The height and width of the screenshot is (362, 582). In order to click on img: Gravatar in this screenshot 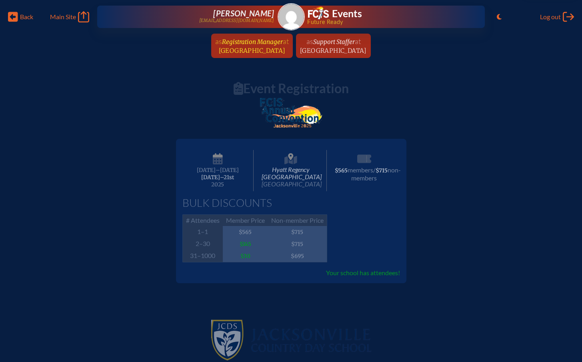, I will do `click(291, 17)`.